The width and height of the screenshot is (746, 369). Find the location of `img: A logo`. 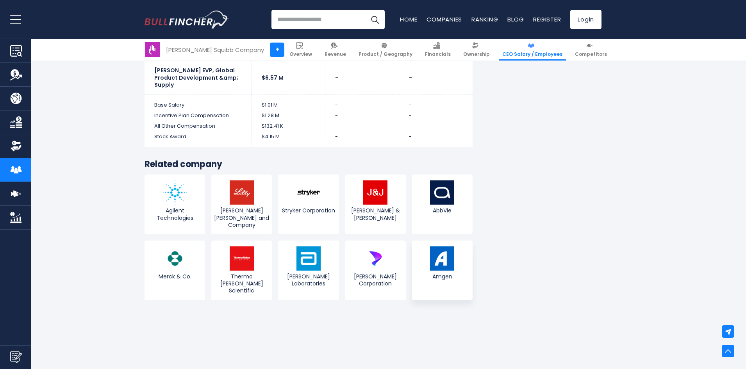

img: A logo is located at coordinates (175, 192).